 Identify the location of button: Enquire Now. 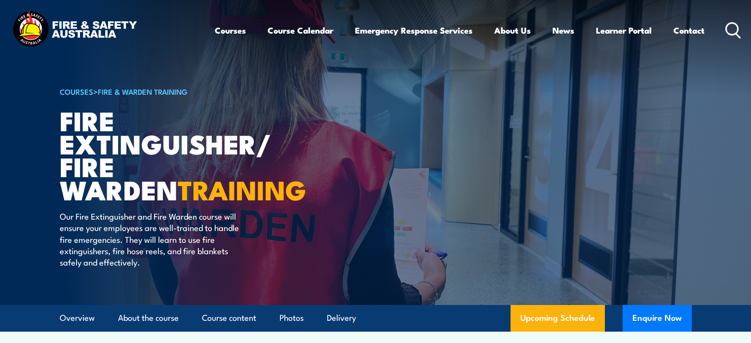
(657, 318).